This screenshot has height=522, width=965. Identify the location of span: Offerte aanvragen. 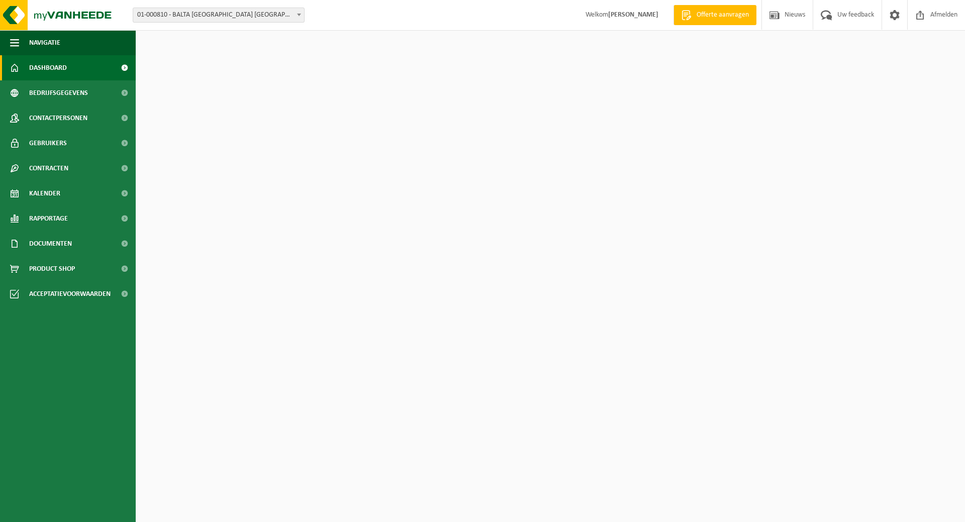
(723, 15).